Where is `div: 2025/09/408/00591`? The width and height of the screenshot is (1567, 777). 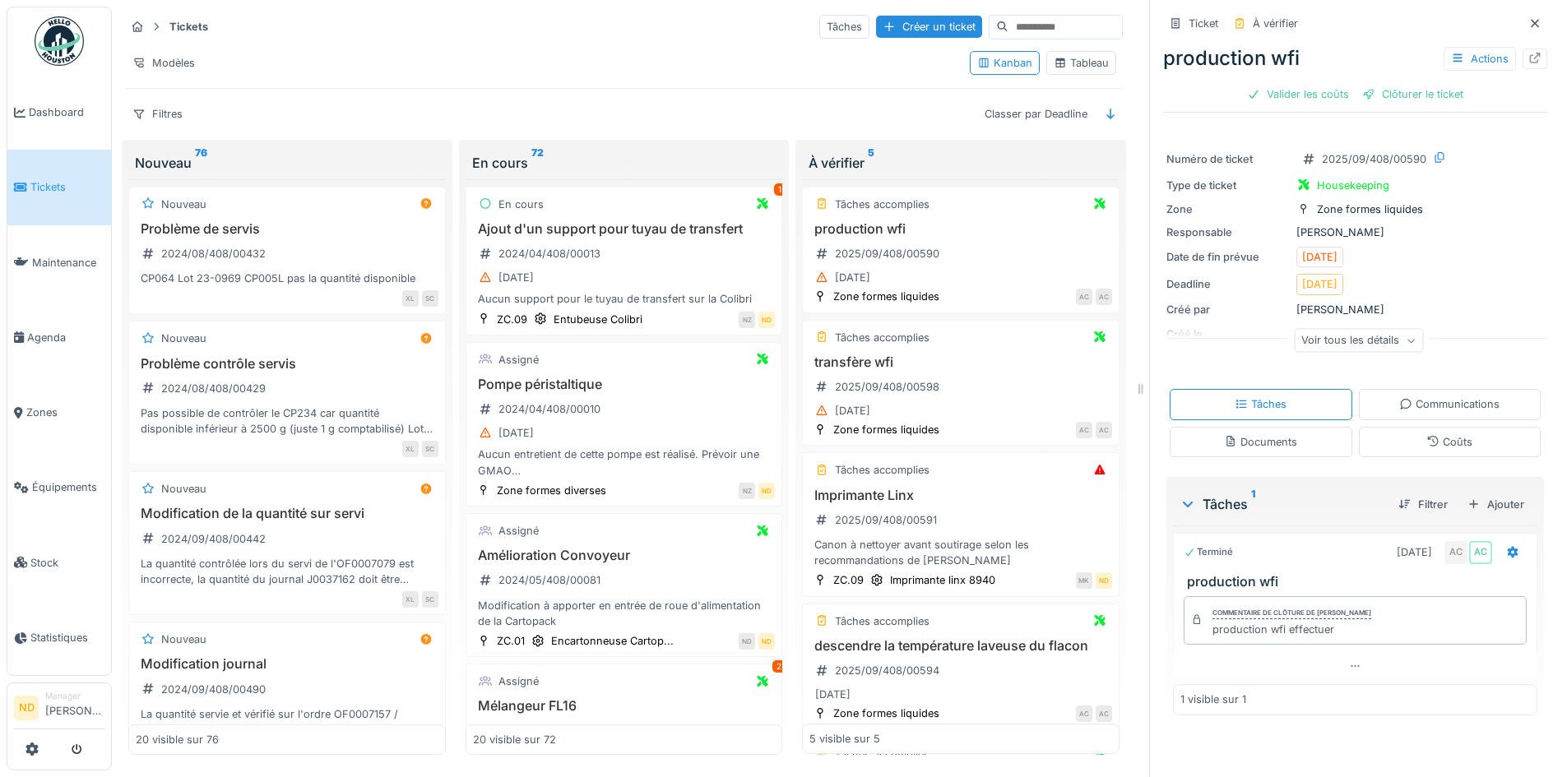
div: 2025/09/408/00591 is located at coordinates (886, 520).